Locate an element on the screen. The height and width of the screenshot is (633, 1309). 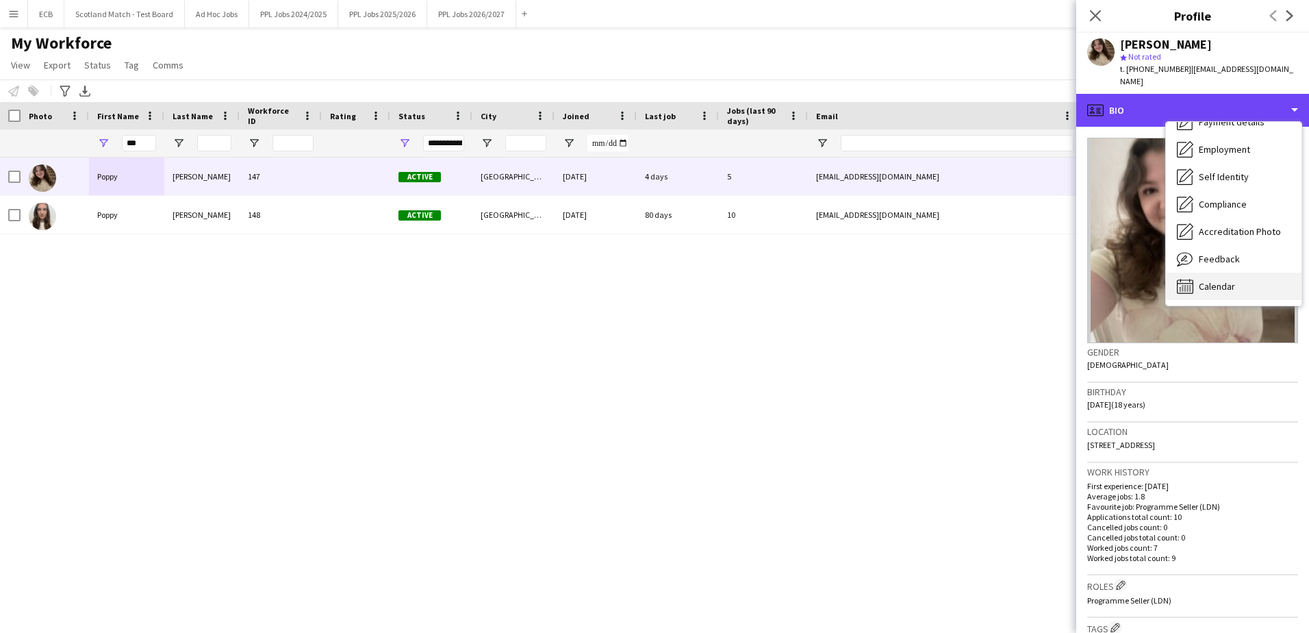
span: Feedback is located at coordinates (1219, 259).